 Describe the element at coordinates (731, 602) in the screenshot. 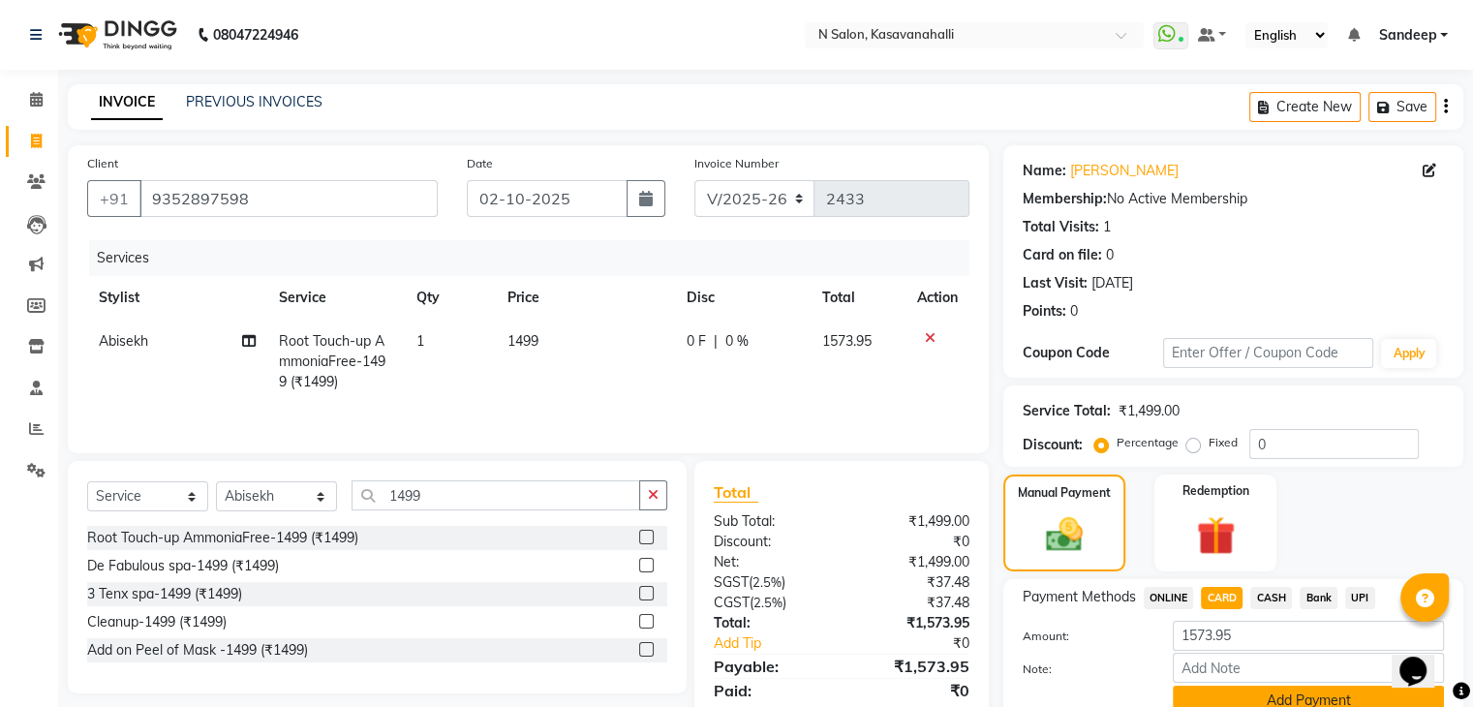

I see `span: CGST` at that location.